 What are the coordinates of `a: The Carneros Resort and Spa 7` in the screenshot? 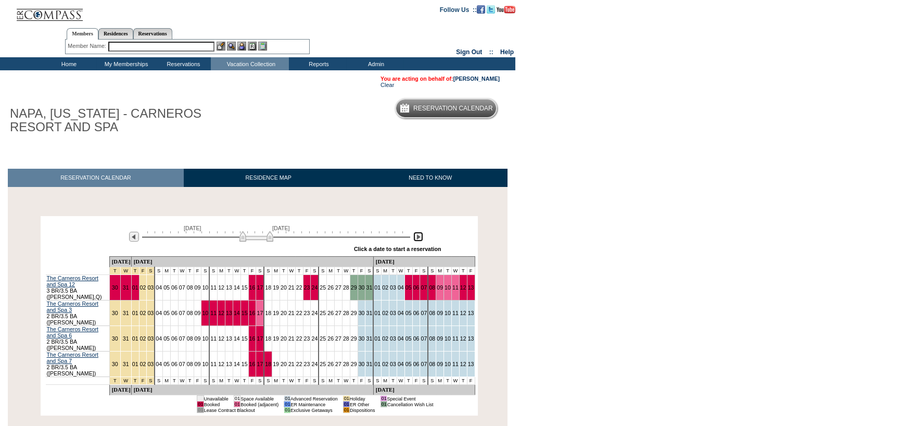 It's located at (73, 358).